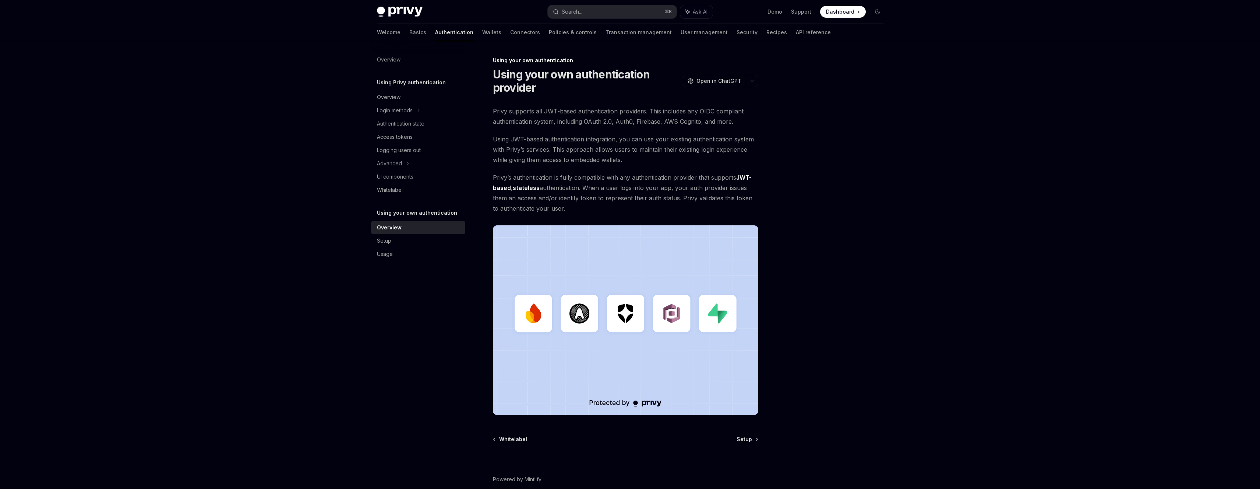 The image size is (1260, 489). Describe the element at coordinates (517, 479) in the screenshot. I see `a: Powered by Mintlify` at that location.